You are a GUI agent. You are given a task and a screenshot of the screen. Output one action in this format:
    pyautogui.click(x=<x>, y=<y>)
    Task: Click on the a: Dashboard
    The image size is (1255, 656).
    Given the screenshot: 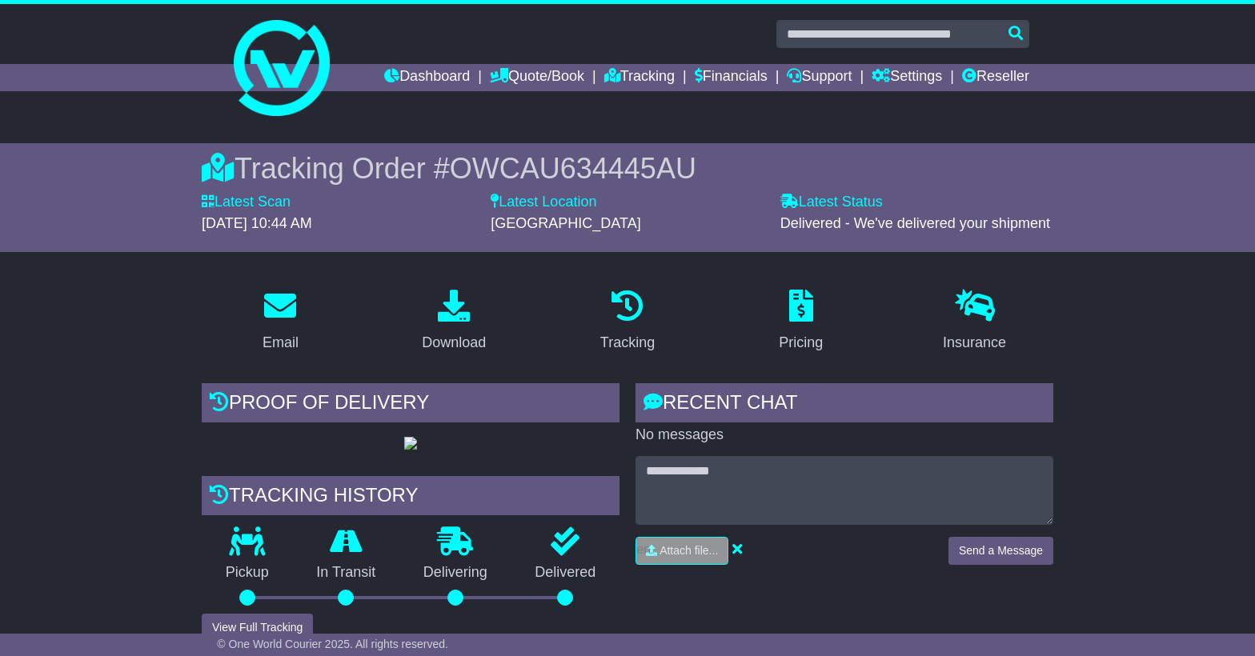 What is the action you would take?
    pyautogui.click(x=427, y=78)
    